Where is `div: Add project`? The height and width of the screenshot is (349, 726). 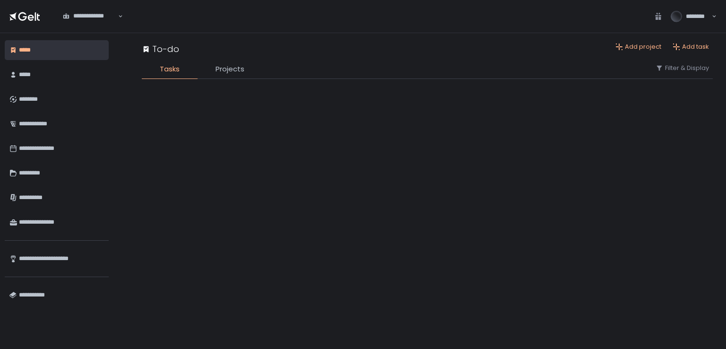
div: Add project is located at coordinates (638, 47).